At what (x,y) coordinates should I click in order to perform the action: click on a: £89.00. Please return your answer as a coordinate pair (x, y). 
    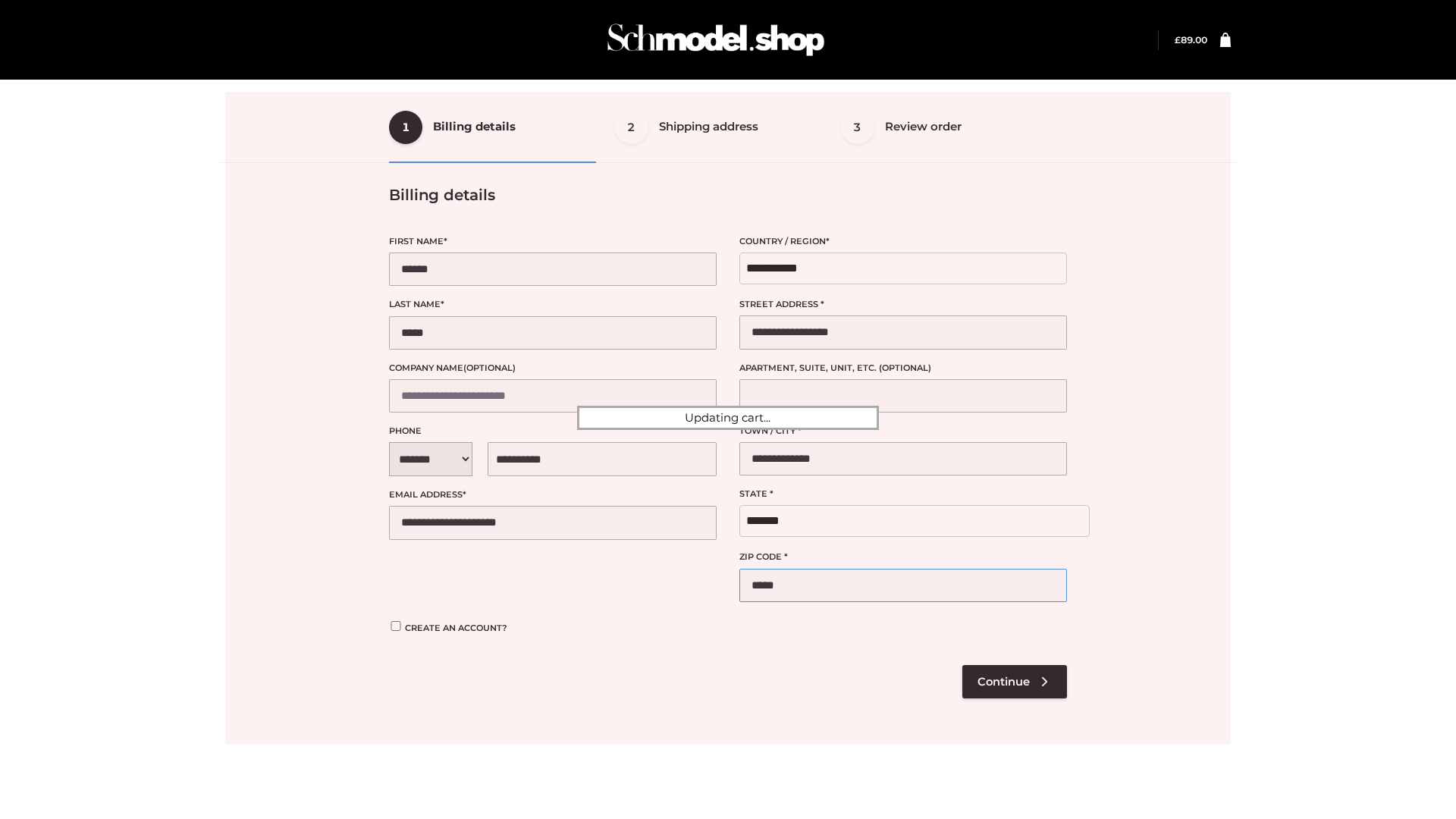
    Looking at the image, I should click on (1191, 40).